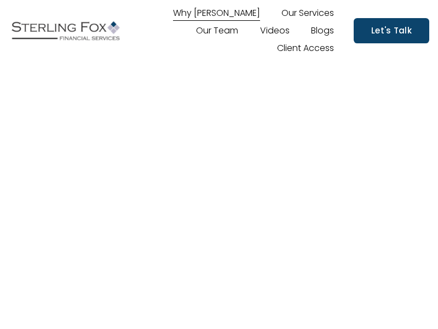 Image resolution: width=438 pixels, height=329 pixels. I want to click on a: Client Access, so click(306, 48).